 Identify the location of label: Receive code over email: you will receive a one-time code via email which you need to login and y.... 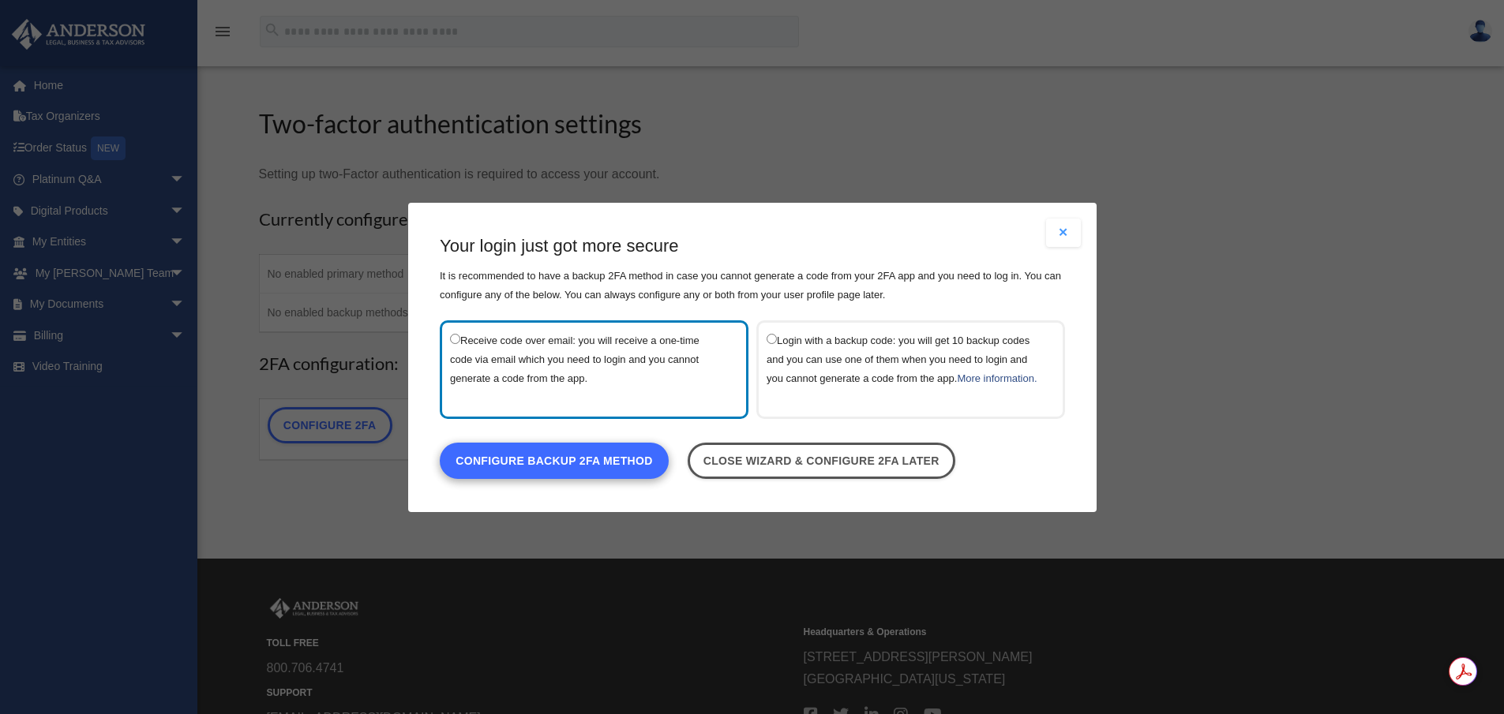
(586, 369).